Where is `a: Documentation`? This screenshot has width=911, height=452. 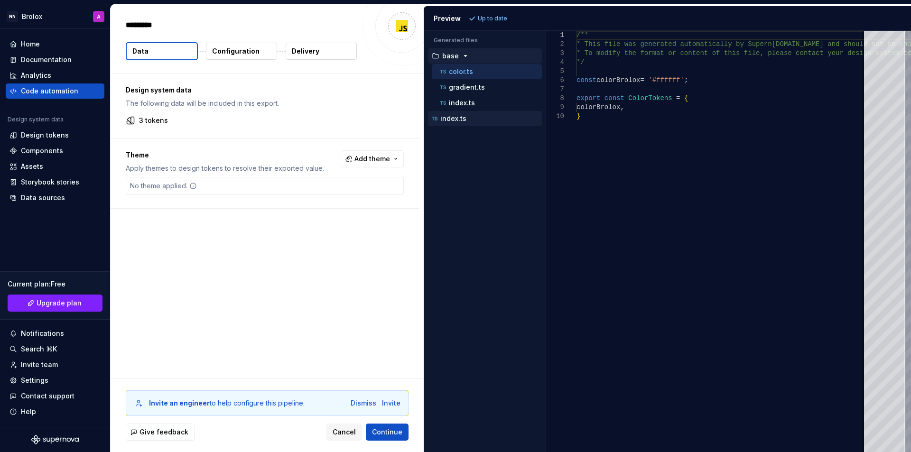 a: Documentation is located at coordinates (55, 60).